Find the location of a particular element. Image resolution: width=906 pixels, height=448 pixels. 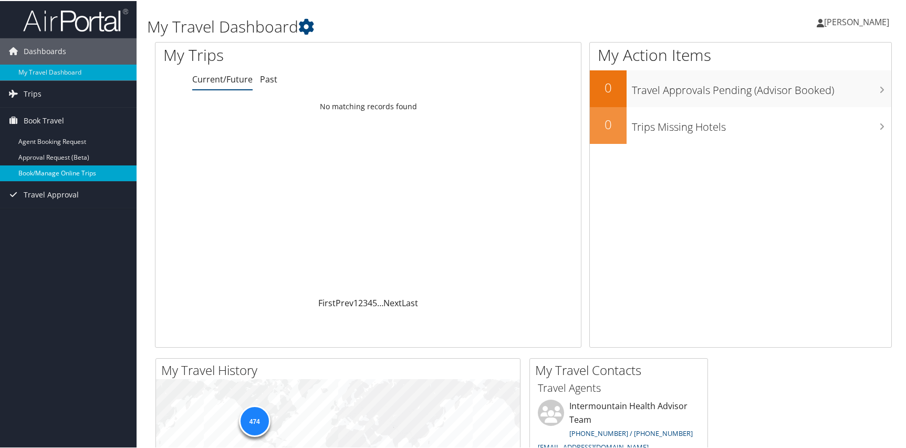

div: 474 is located at coordinates (254, 420).